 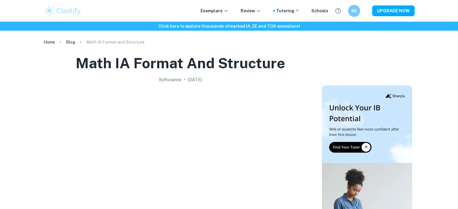 What do you see at coordinates (214, 11) in the screenshot?
I see `p: Exemplars` at bounding box center [214, 11].